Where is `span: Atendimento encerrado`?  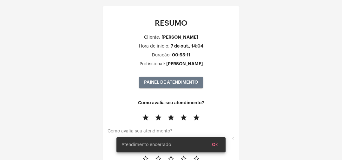
span: Atendimento encerrado is located at coordinates (146, 145).